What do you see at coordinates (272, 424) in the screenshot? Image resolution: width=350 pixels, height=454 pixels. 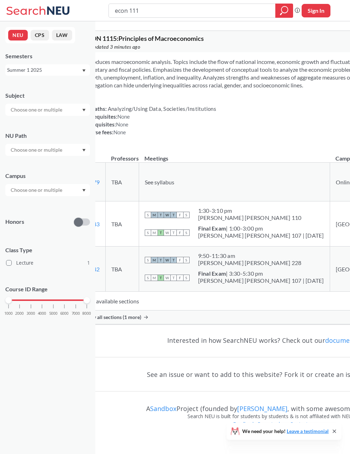 I see `a: Report a bug` at bounding box center [272, 424].